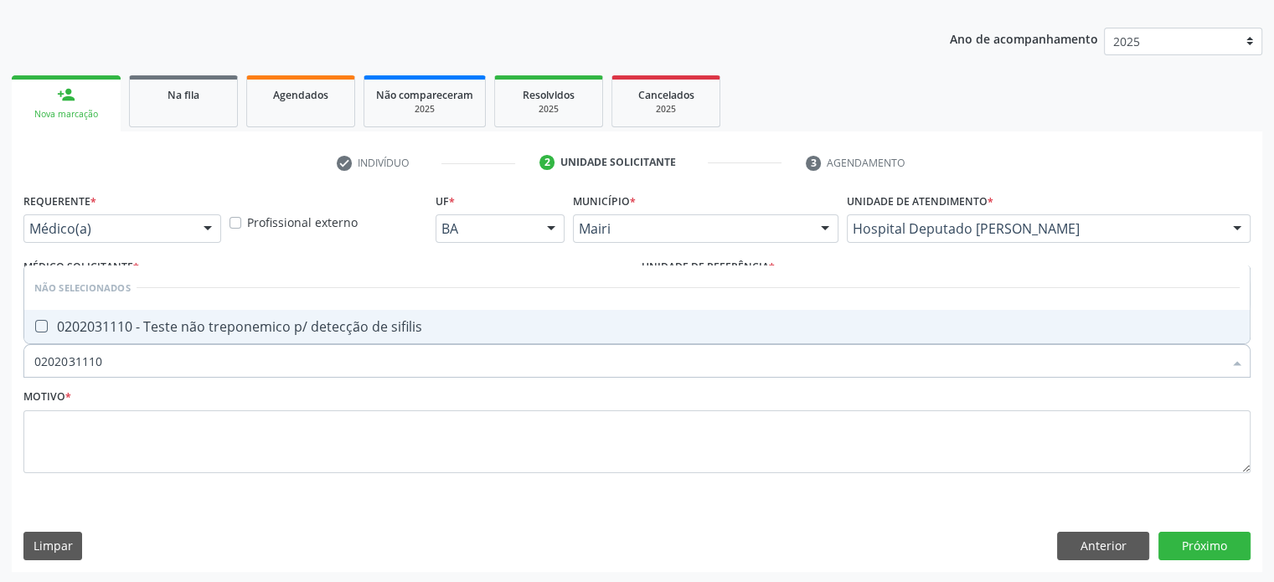  What do you see at coordinates (1024, 38) in the screenshot?
I see `p: Ano de acompanhamento` at bounding box center [1024, 38].